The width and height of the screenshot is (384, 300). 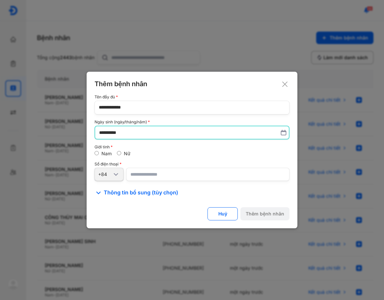 What do you see at coordinates (192, 97) in the screenshot?
I see `div: Tên đầy đủ` at bounding box center [192, 97].